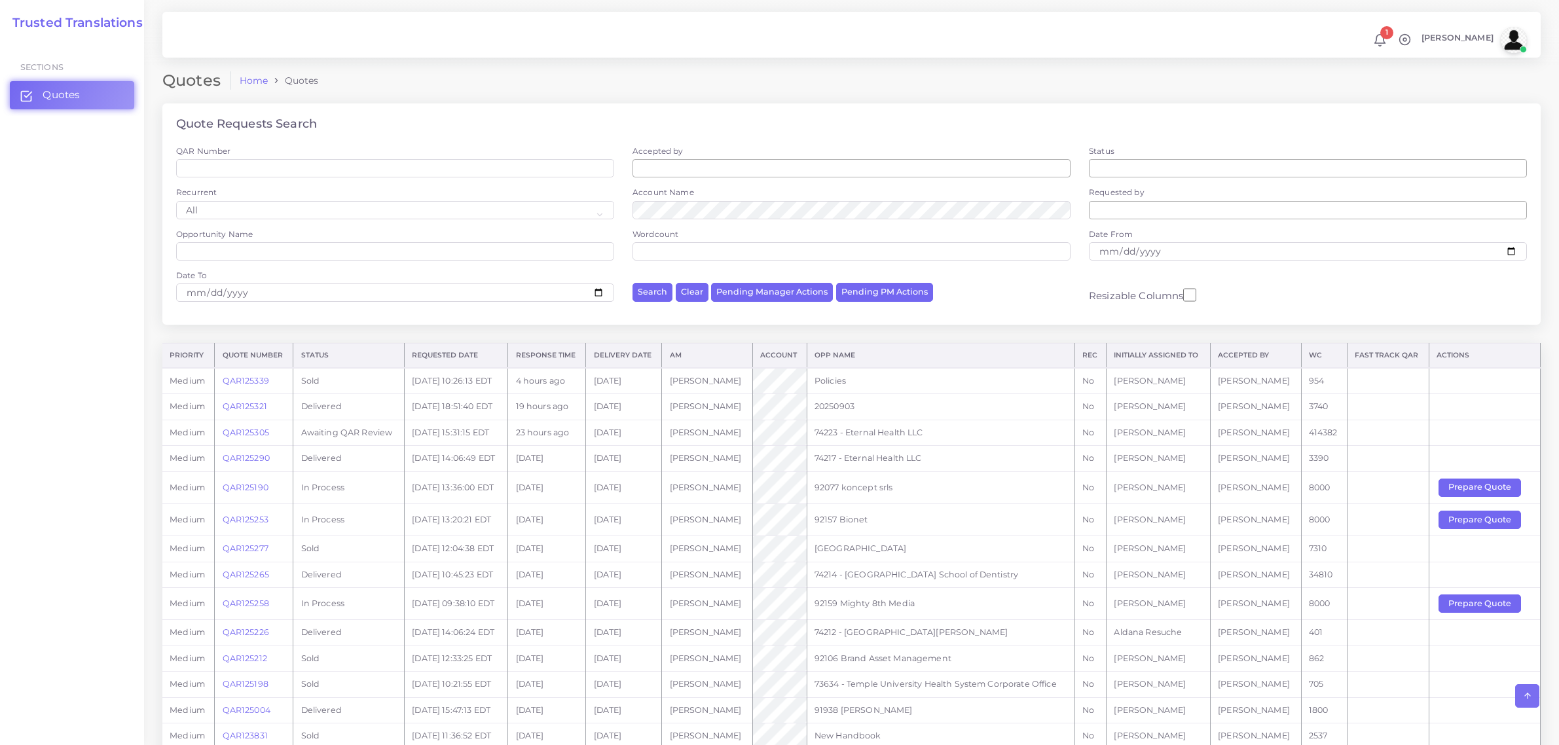 The image size is (1559, 745). What do you see at coordinates (940, 604) in the screenshot?
I see `td: 92159 Mighty 8th Media` at bounding box center [940, 604].